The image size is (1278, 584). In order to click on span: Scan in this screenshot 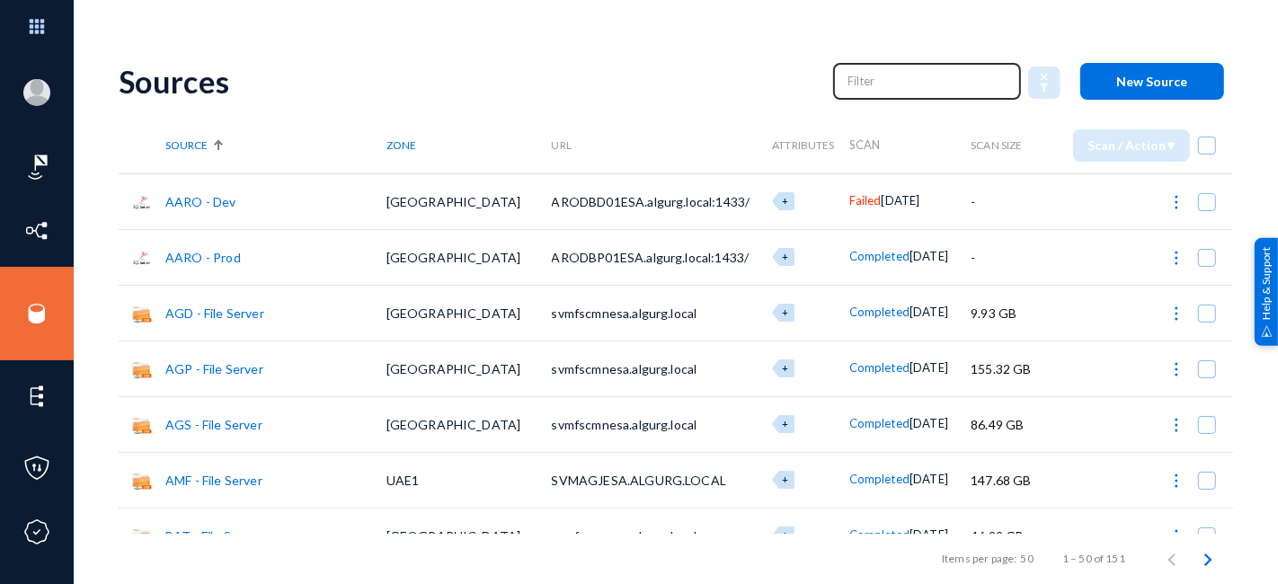, I will do `click(865, 145)`.